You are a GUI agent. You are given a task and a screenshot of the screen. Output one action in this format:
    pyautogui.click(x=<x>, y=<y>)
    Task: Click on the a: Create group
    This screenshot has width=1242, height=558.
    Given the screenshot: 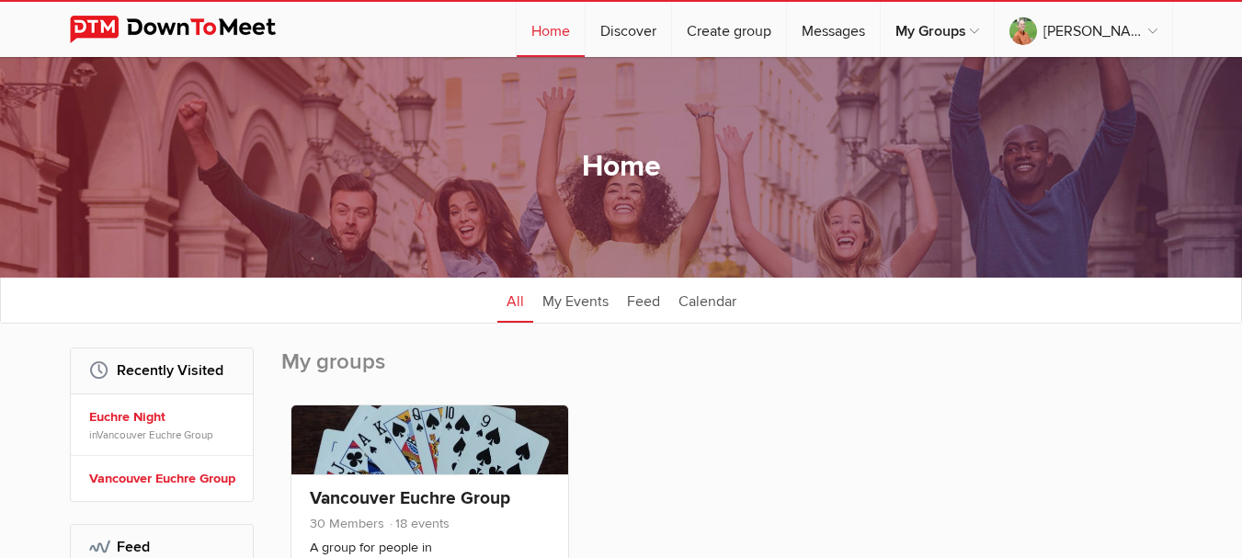 What is the action you would take?
    pyautogui.click(x=729, y=29)
    